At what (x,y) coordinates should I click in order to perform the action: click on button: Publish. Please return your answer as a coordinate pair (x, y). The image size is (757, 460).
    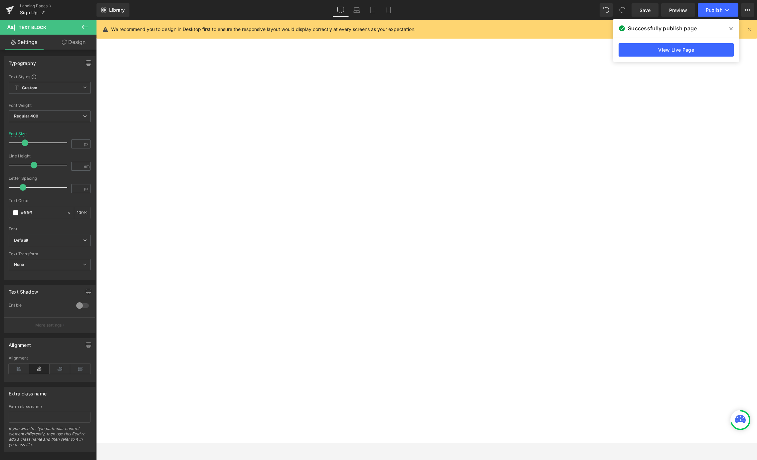
    Looking at the image, I should click on (718, 10).